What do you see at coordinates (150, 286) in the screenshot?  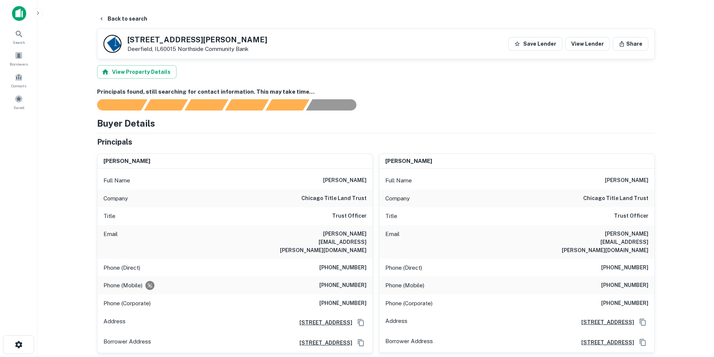 I see `div: Requests to not be contacted at this number` at bounding box center [150, 286].